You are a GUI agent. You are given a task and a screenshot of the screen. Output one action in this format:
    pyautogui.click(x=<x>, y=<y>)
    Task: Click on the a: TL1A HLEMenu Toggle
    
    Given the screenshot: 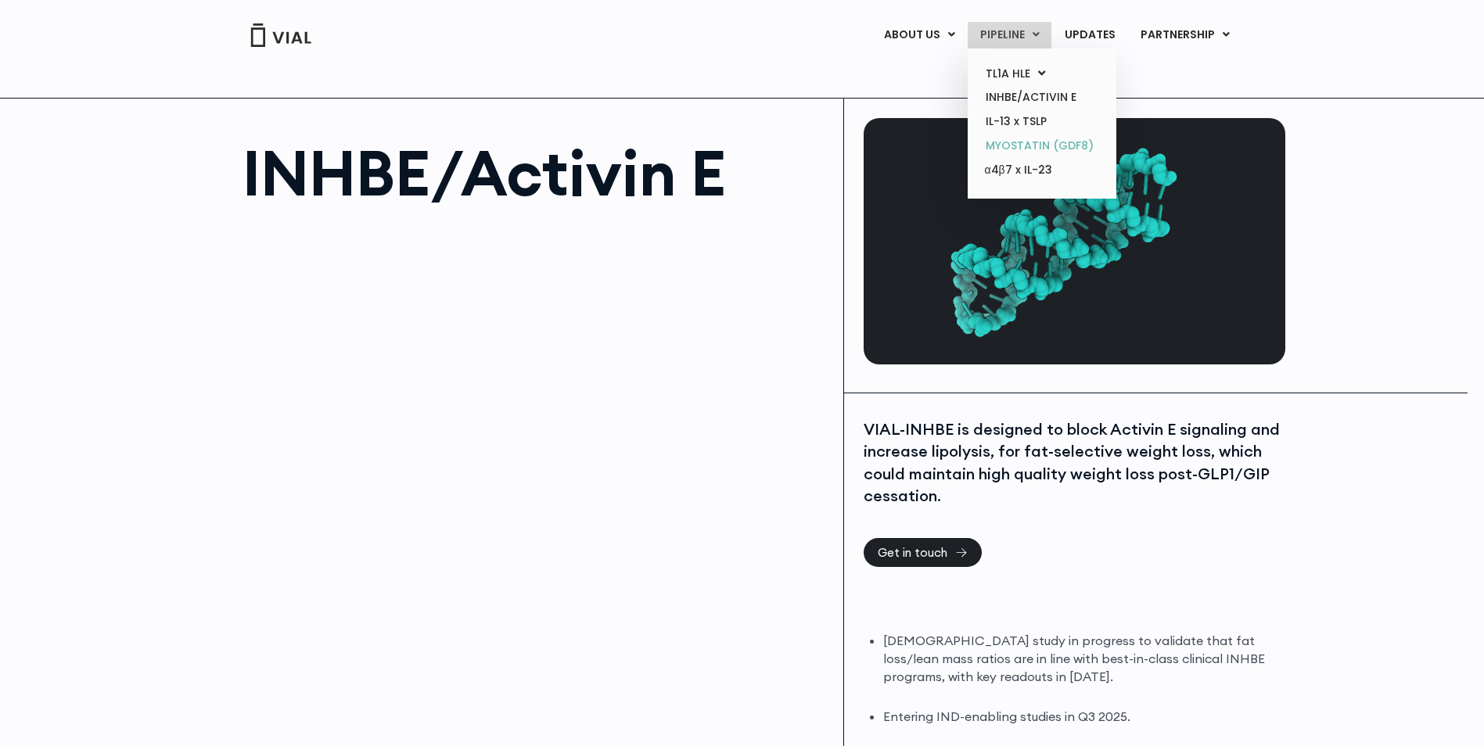 What is the action you would take?
    pyautogui.click(x=1041, y=74)
    